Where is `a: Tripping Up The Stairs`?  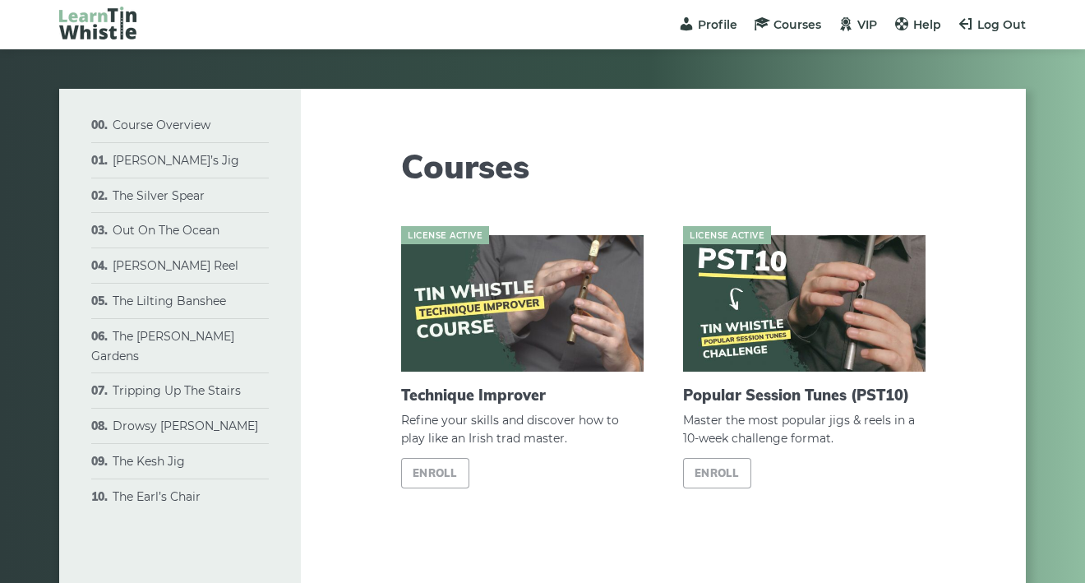 a: Tripping Up The Stairs is located at coordinates (177, 391).